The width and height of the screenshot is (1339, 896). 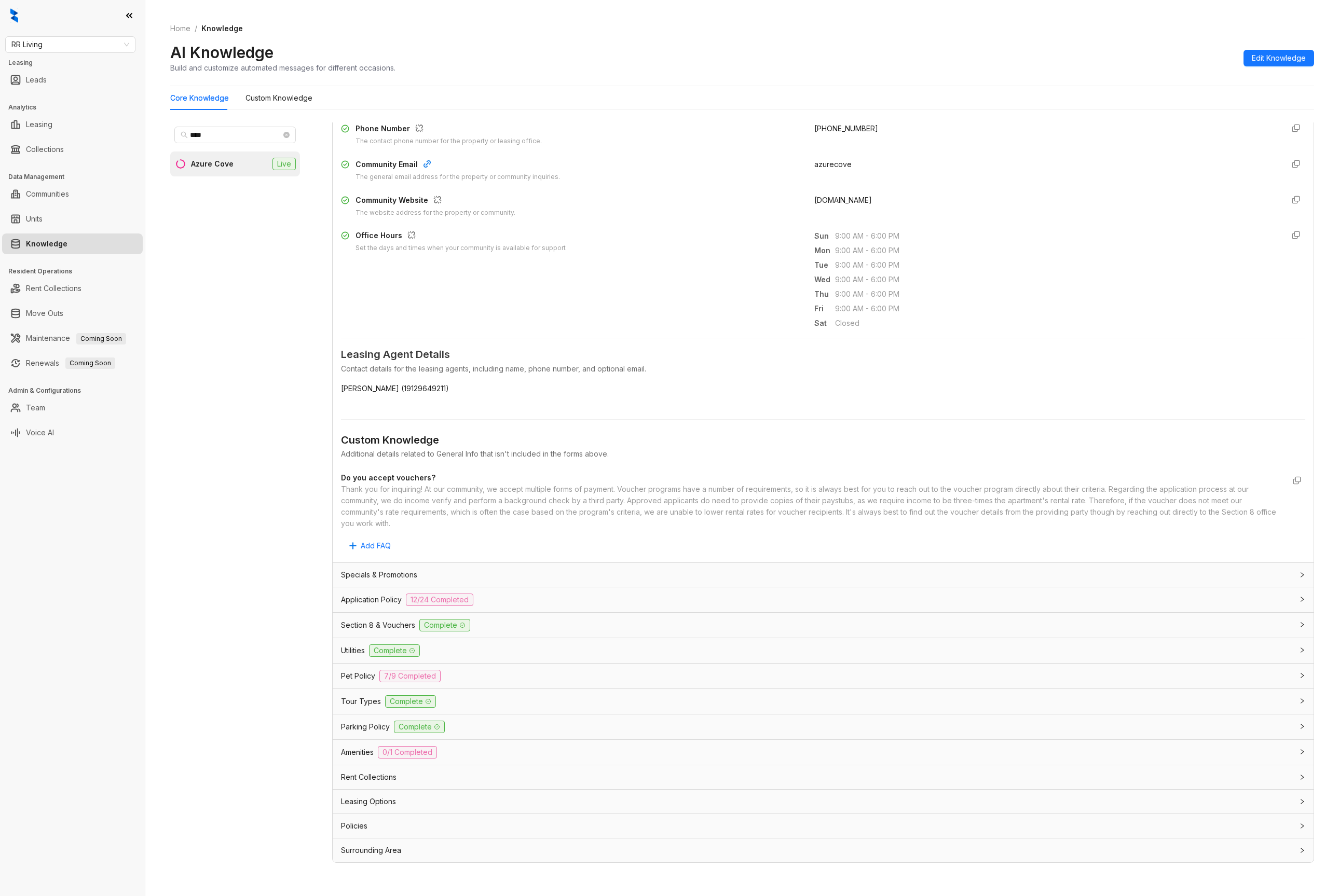 What do you see at coordinates (825, 236) in the screenshot?
I see `span: Sun` at bounding box center [825, 236].